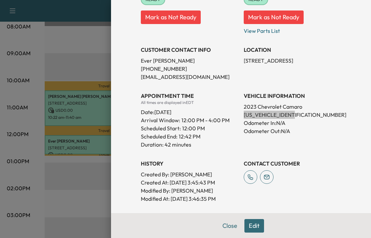  I want to click on p: Odometer Out: N/A, so click(292, 131).